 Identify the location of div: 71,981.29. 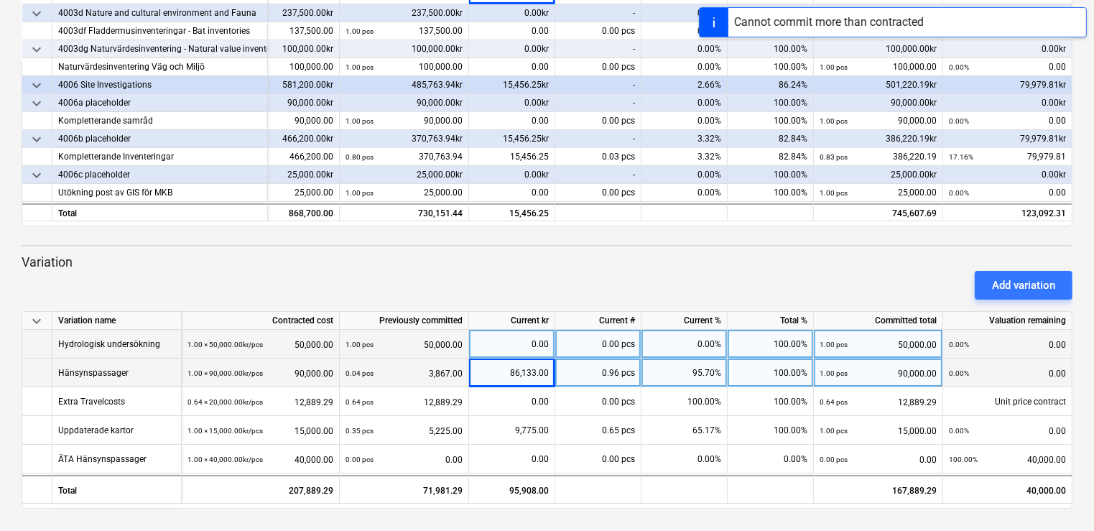
(404, 489).